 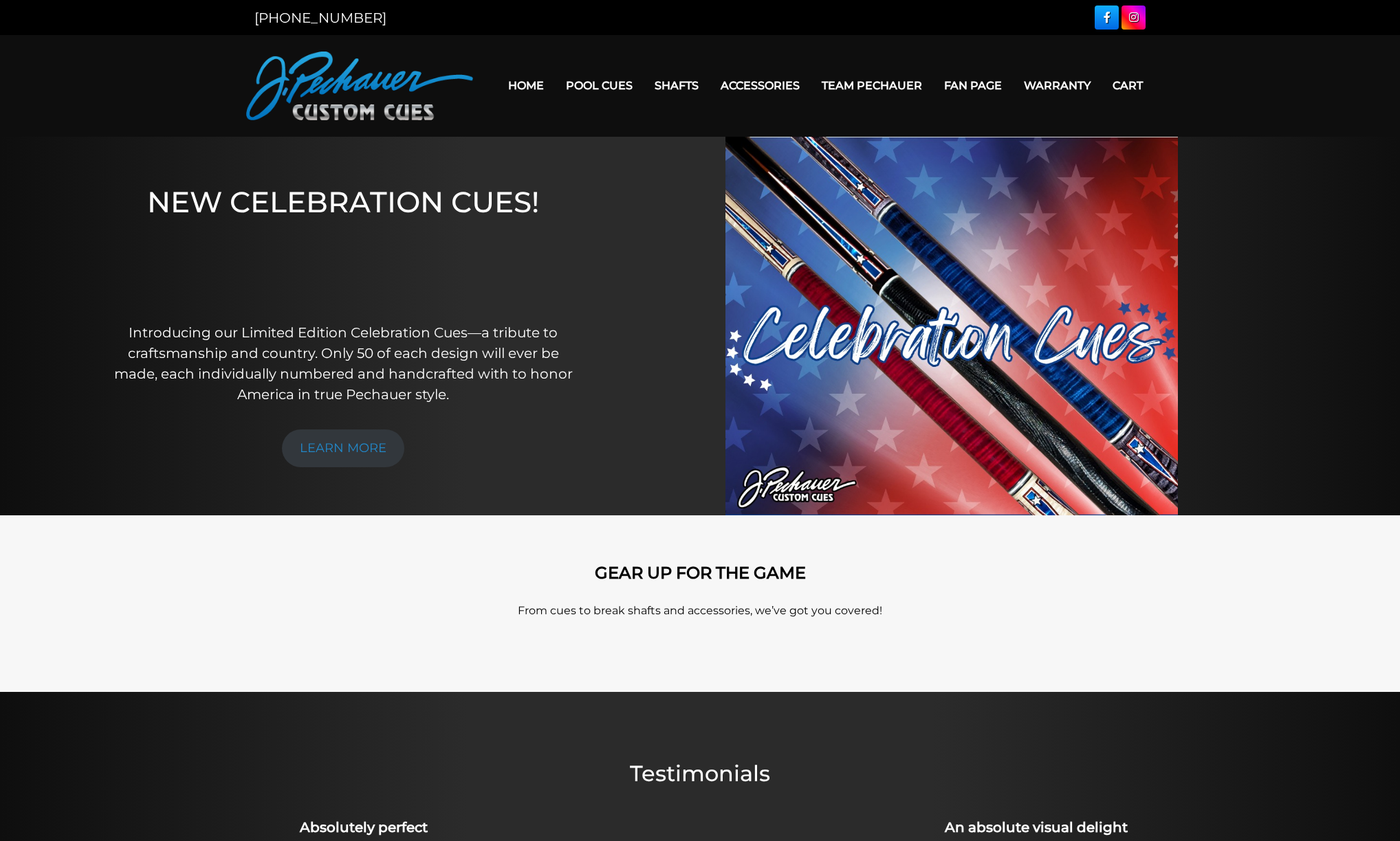 I want to click on p: Introducing our Limited Edition Celebration Cues—a tribute to craftsmanship and country. Only 50 ..., so click(x=343, y=363).